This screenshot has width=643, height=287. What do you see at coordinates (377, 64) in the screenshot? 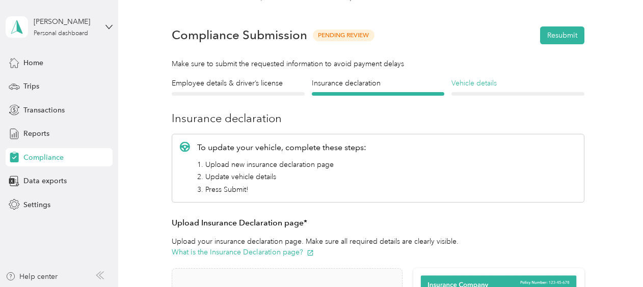
I see `div: Make sure to submit the requested information to avoid payment delays` at bounding box center [377, 64].